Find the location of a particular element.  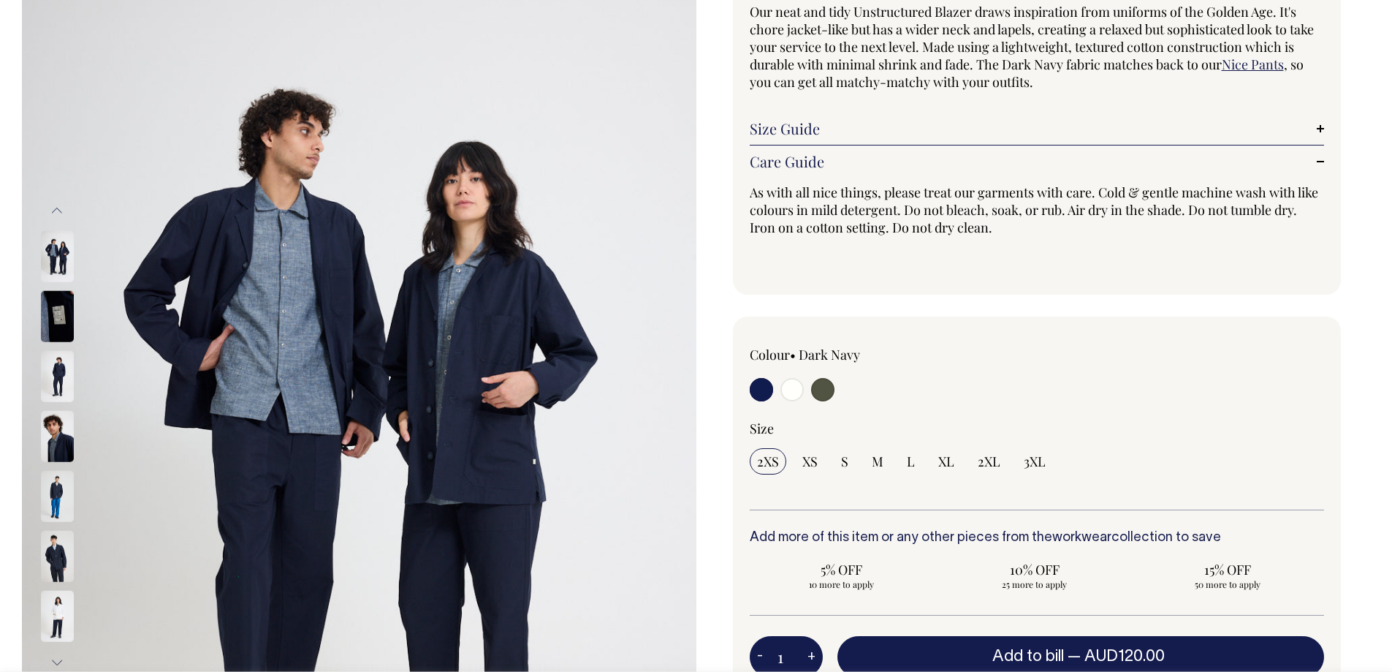

input: M is located at coordinates (878, 461).